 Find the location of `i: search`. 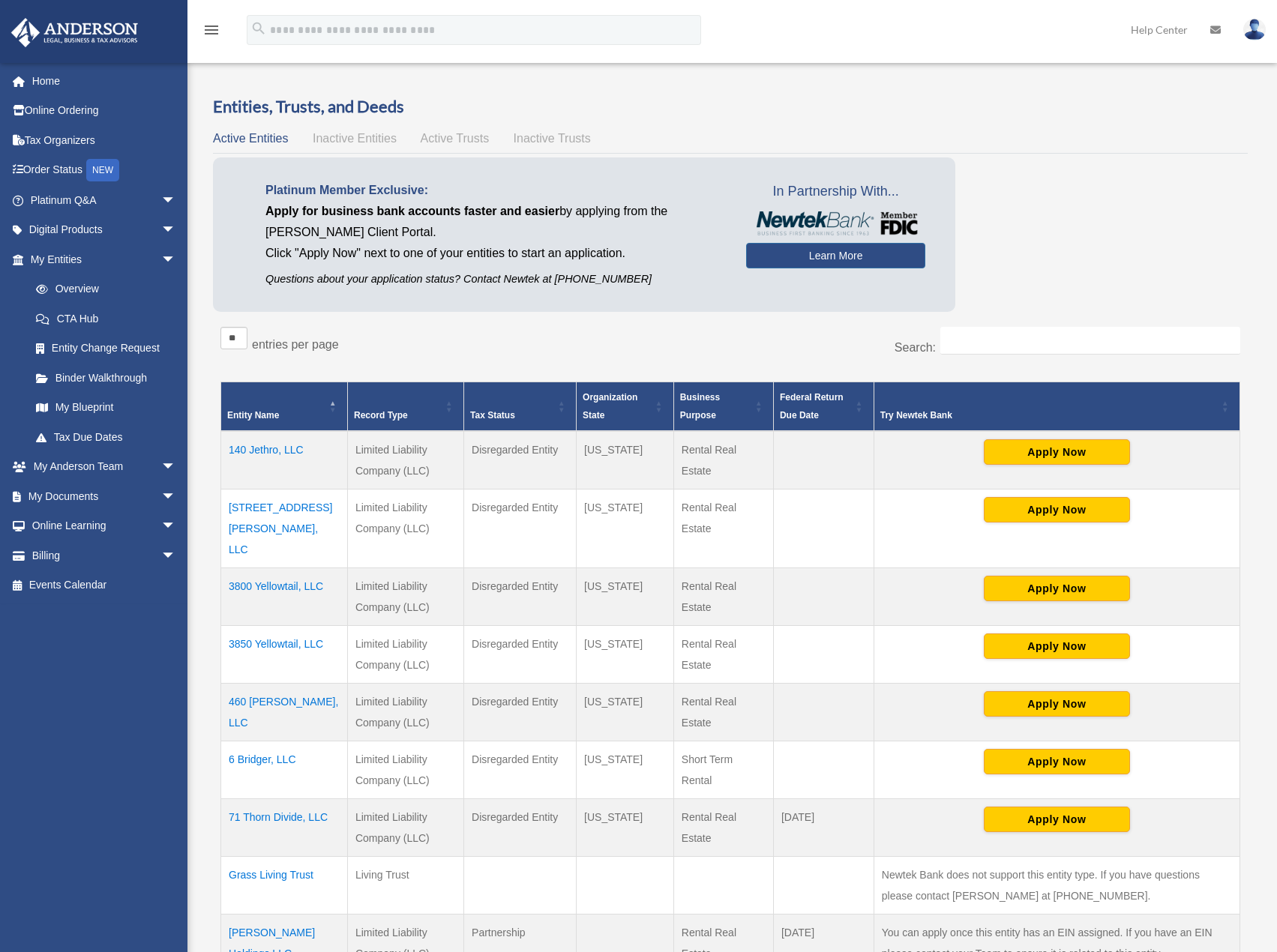

i: search is located at coordinates (258, 28).